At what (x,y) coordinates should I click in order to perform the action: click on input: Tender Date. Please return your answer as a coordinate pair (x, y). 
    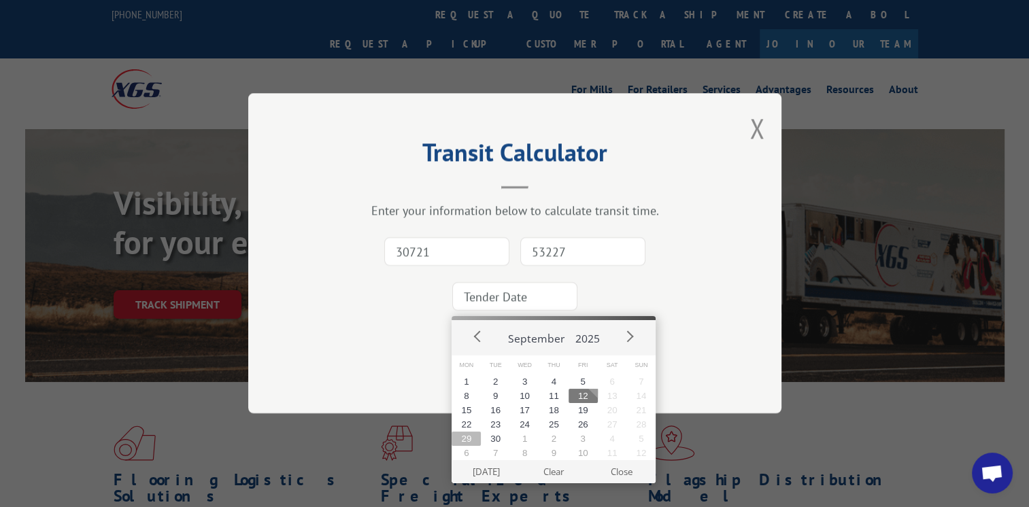
    Looking at the image, I should click on (515, 297).